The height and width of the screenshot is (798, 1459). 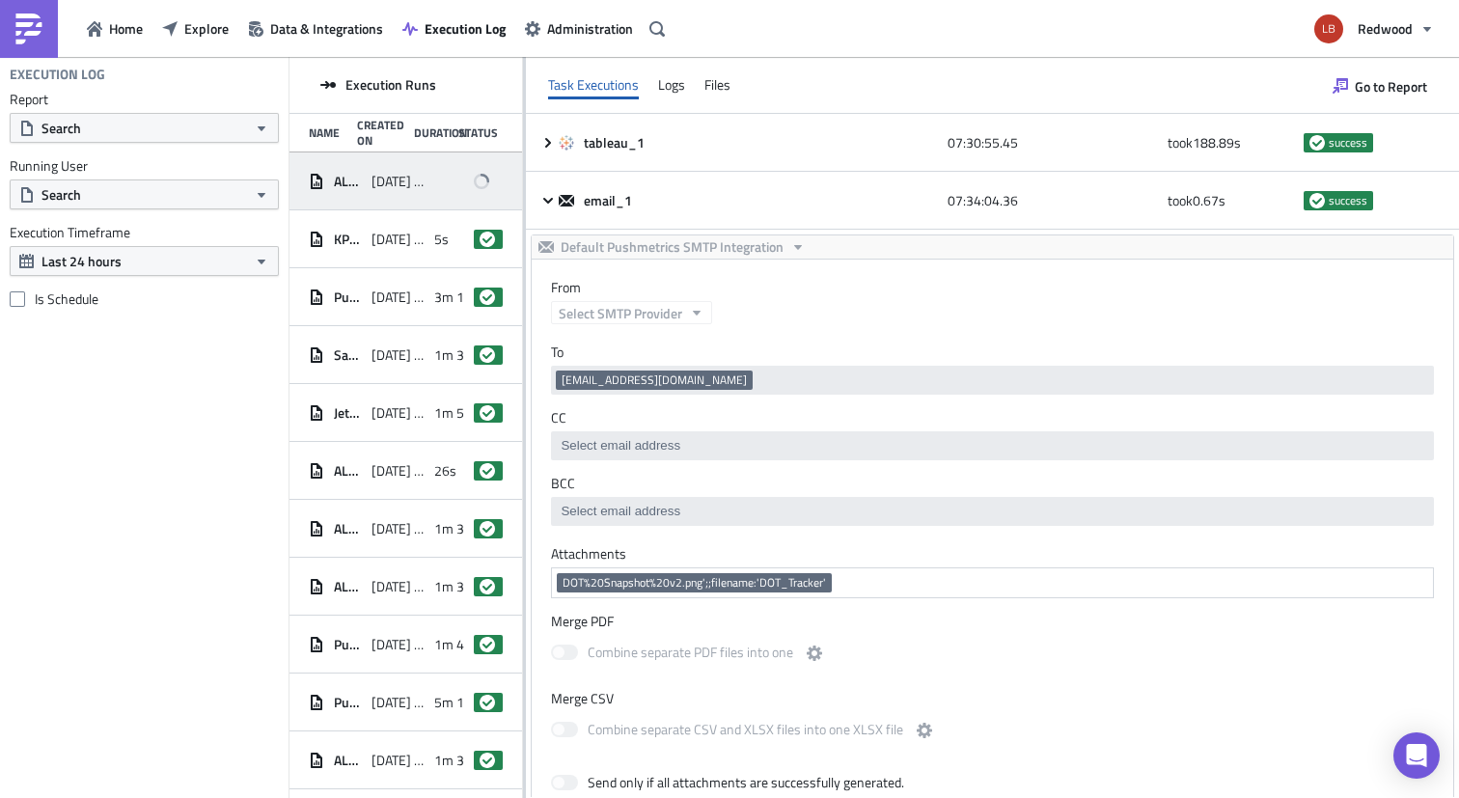 What do you see at coordinates (347, 644) in the screenshot?
I see `span: Pure Trade Deal Summary Breakdown` at bounding box center [347, 644].